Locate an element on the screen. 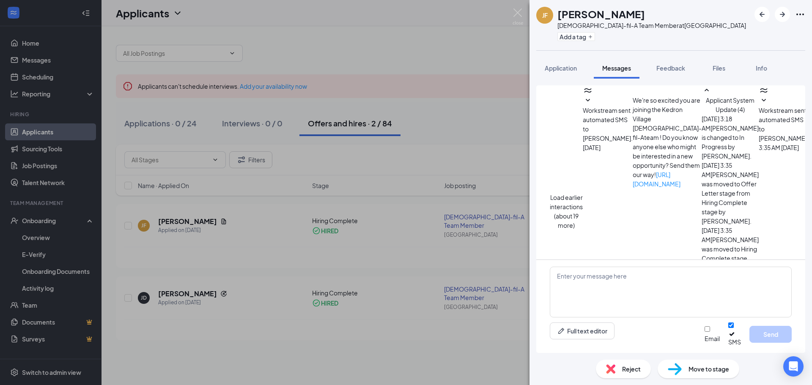 The height and width of the screenshot is (385, 812). button: ArrowLeftNew is located at coordinates (762, 14).